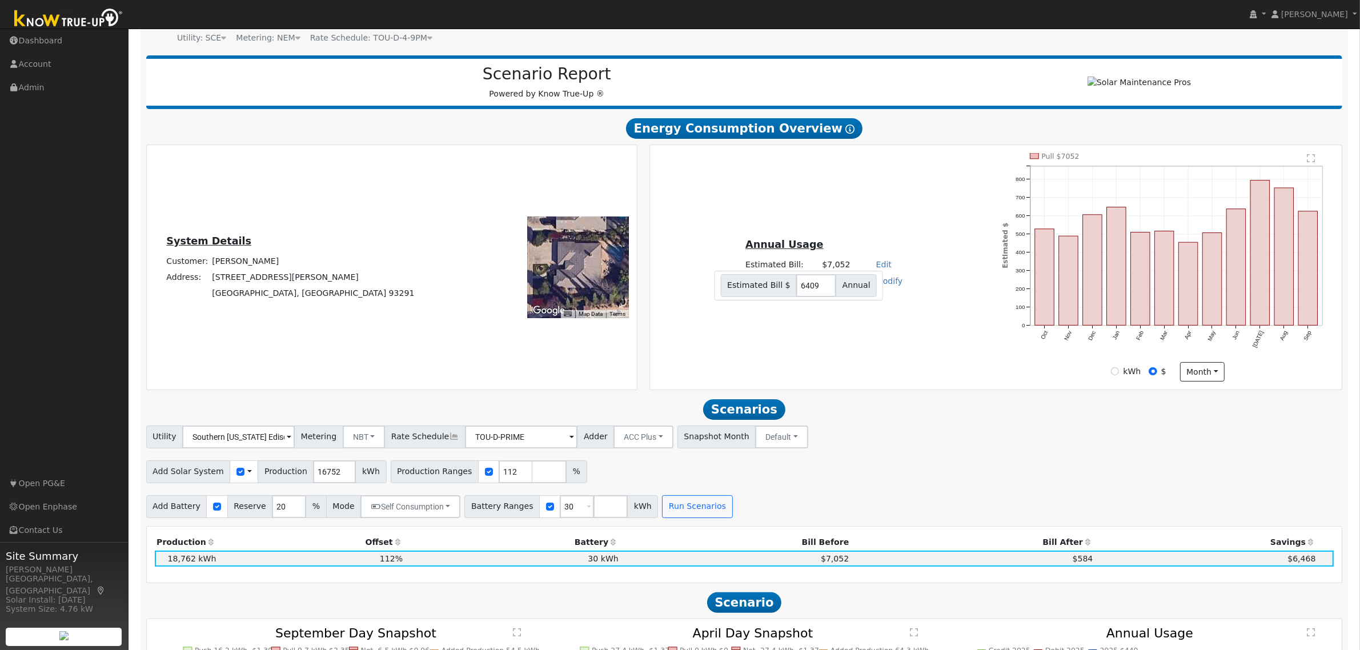 The width and height of the screenshot is (1360, 650). I want to click on span: Mode, so click(343, 507).